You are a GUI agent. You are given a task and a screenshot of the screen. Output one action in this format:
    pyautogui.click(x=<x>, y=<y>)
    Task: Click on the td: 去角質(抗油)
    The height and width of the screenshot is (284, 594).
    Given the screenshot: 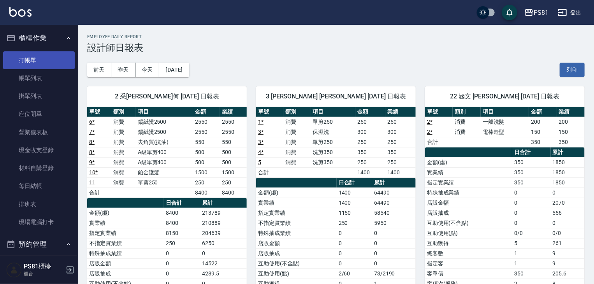 What is the action you would take?
    pyautogui.click(x=165, y=142)
    